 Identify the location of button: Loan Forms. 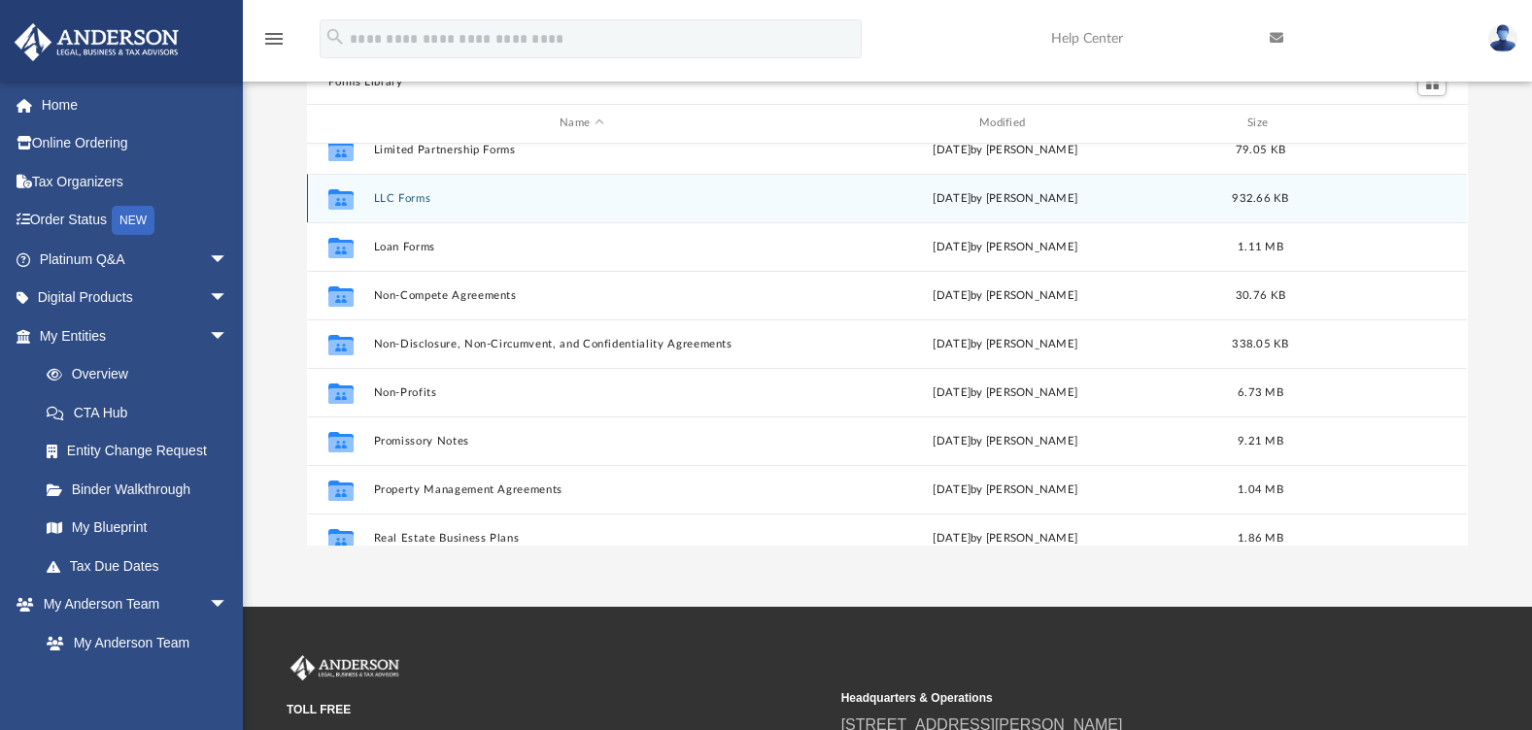
(582, 247).